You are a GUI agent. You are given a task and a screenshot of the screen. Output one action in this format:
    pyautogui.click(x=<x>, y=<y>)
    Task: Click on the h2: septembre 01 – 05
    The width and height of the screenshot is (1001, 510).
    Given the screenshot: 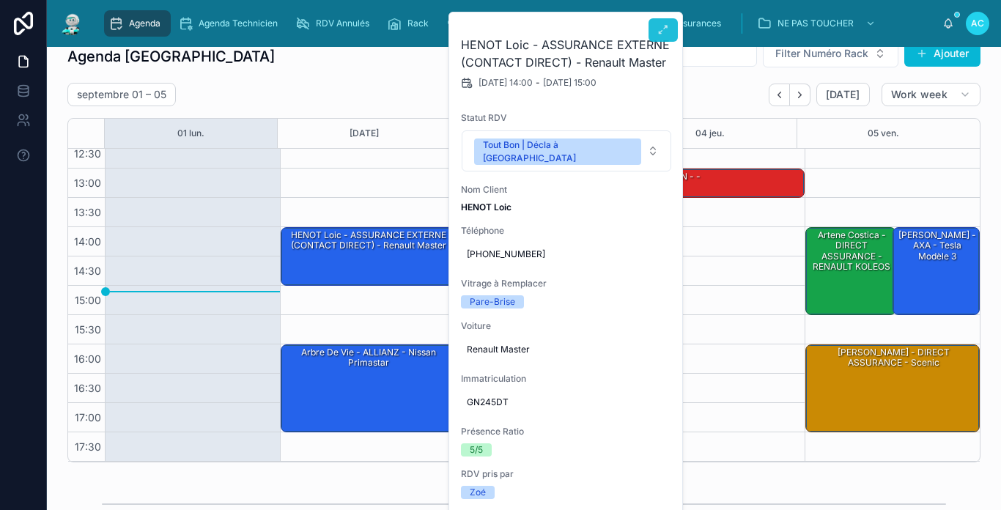 What is the action you would take?
    pyautogui.click(x=122, y=95)
    